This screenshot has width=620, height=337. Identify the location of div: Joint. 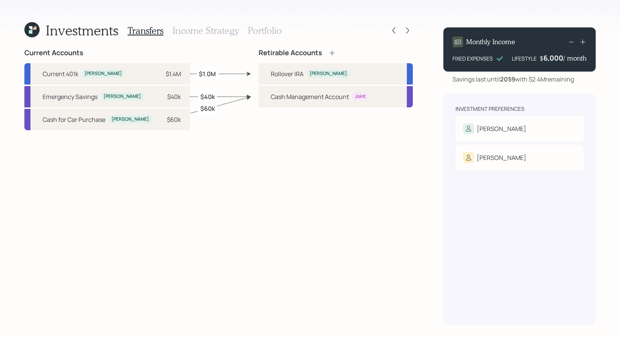
(361, 96).